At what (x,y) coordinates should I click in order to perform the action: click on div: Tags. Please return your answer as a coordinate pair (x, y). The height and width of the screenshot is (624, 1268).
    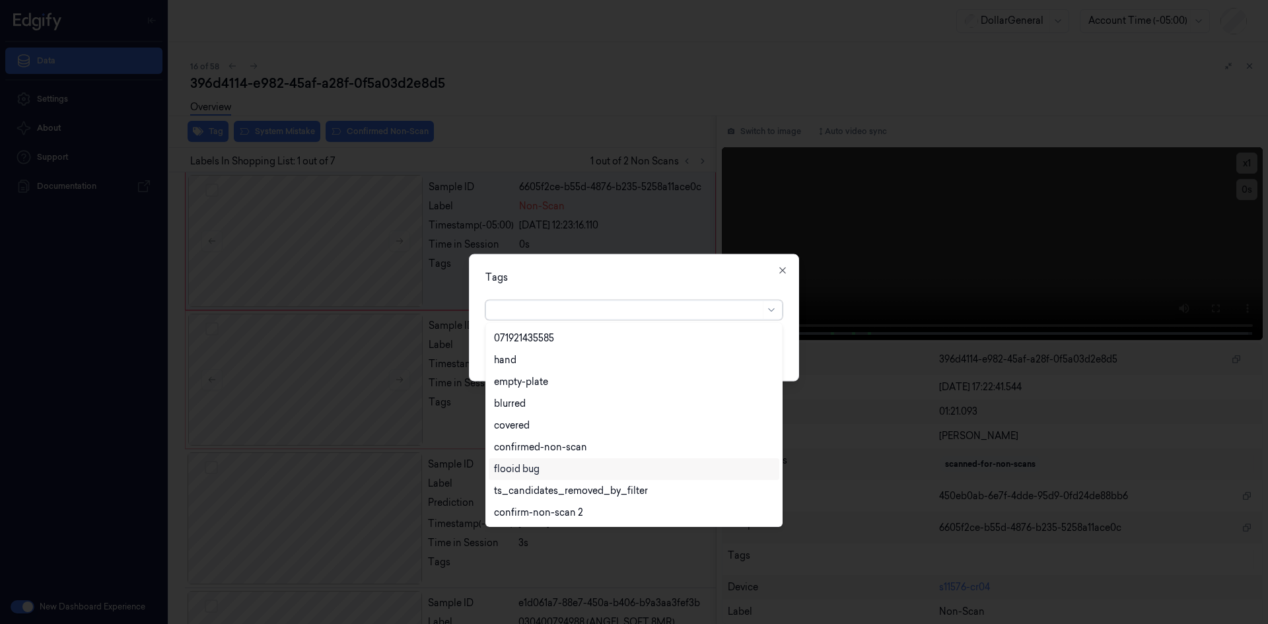
    Looking at the image, I should click on (634, 277).